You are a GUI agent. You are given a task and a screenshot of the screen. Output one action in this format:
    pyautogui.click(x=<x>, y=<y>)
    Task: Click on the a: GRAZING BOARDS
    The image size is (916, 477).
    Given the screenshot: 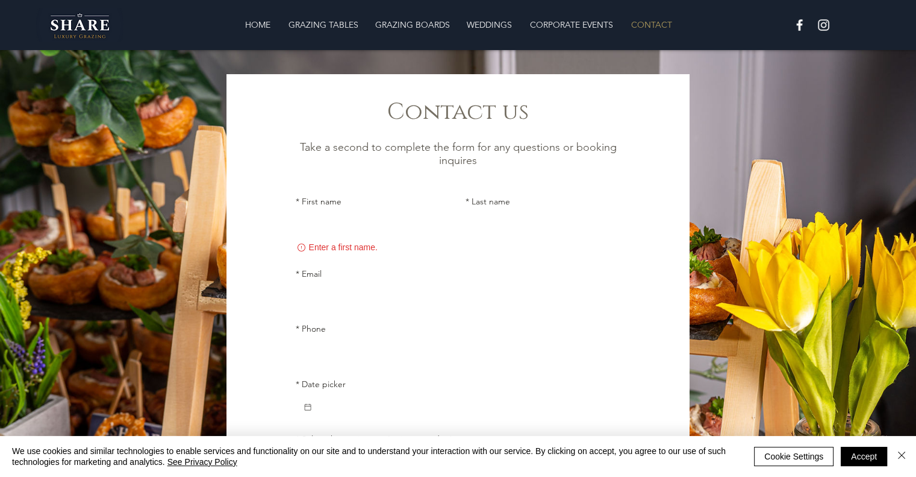 What is the action you would take?
    pyautogui.click(x=412, y=25)
    